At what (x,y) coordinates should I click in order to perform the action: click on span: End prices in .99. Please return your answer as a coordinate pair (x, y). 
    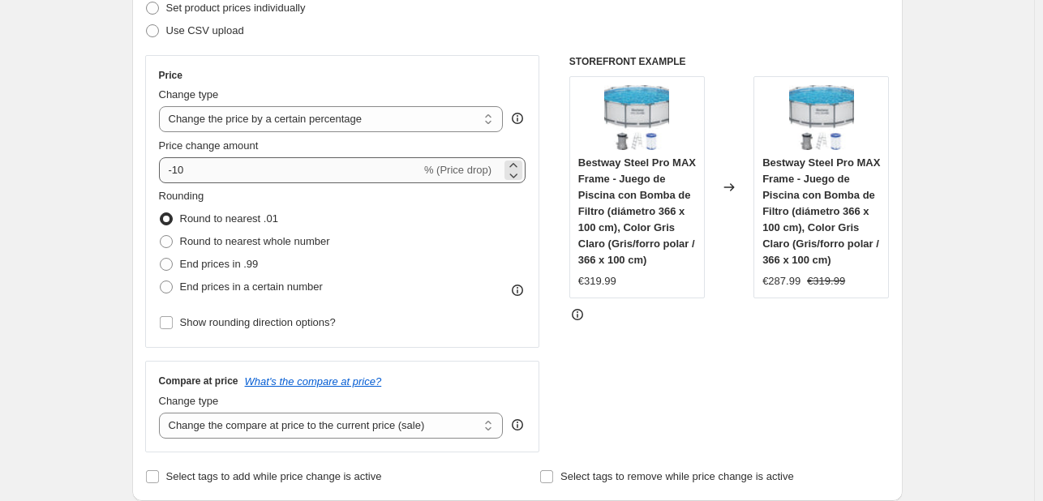
    Looking at the image, I should click on (219, 264).